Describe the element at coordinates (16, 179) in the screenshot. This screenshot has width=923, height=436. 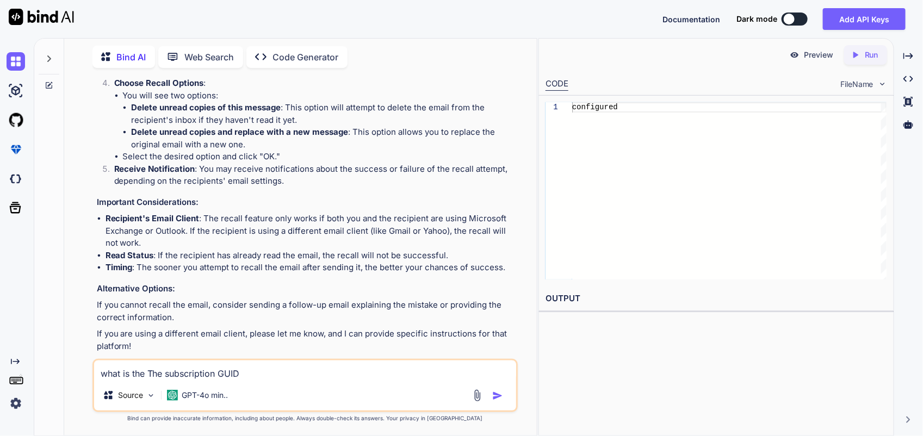
I see `img: darkCloudIdeIcon` at that location.